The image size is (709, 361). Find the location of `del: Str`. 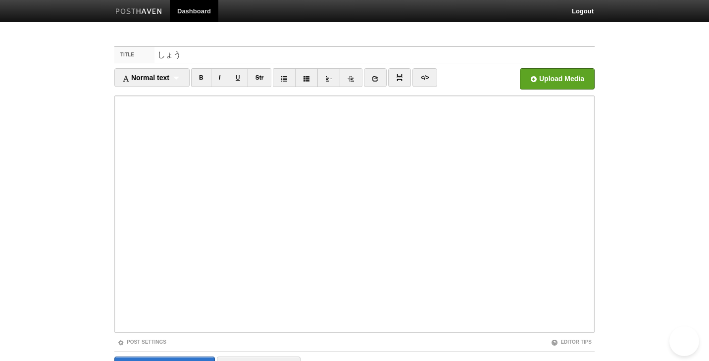

del: Str is located at coordinates (259, 78).